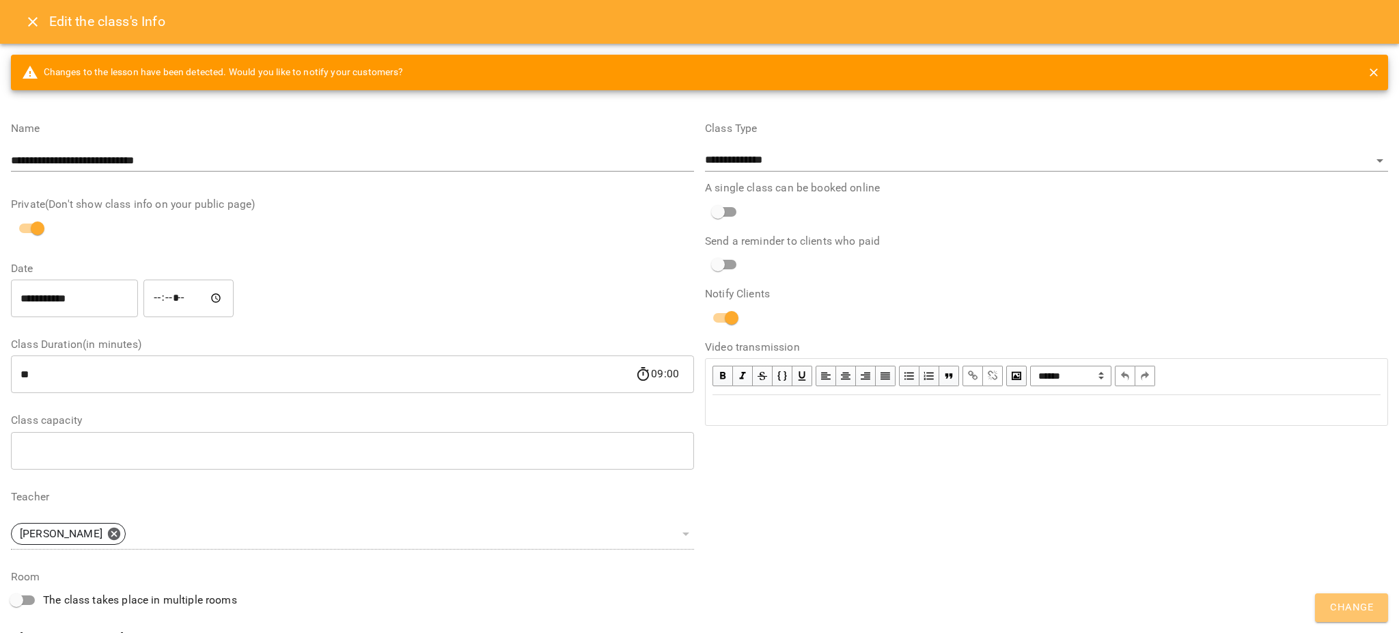 The height and width of the screenshot is (633, 1399). What do you see at coordinates (1071, 376) in the screenshot?
I see `select: Block type` at bounding box center [1071, 376].